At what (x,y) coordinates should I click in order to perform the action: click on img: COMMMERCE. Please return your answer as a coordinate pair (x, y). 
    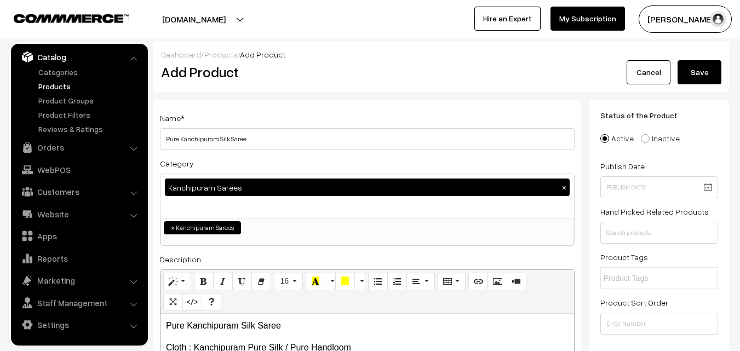
    Looking at the image, I should click on (71, 18).